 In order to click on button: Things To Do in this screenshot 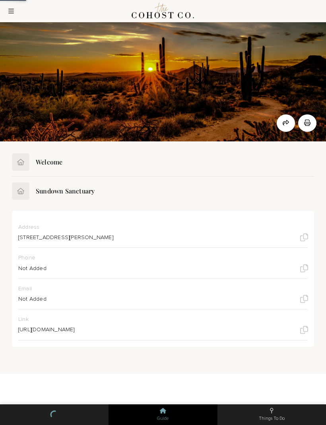, I will do `click(271, 415)`.